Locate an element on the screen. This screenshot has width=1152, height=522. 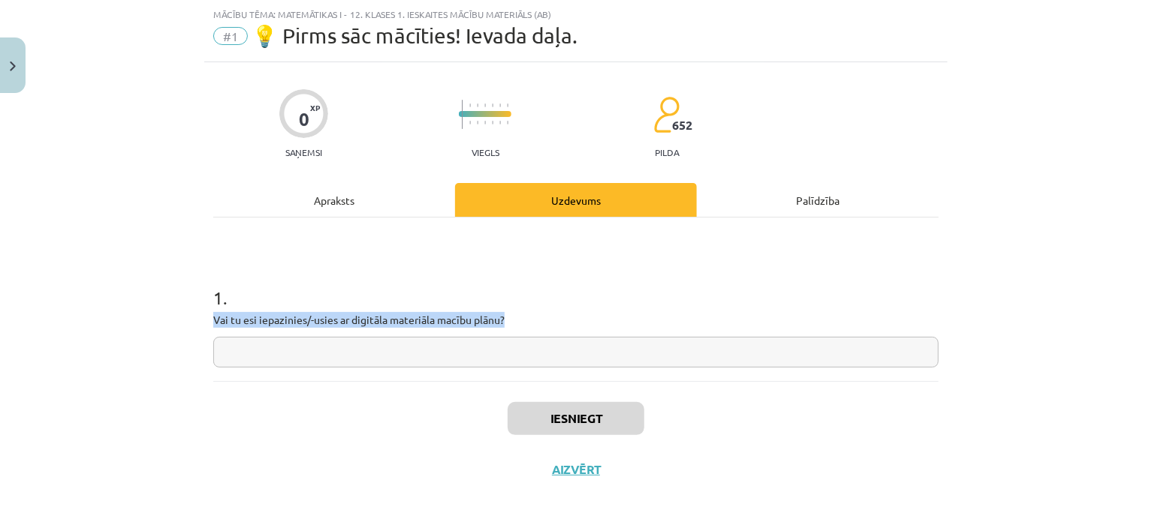
div: Palīdzība is located at coordinates (817, 200).